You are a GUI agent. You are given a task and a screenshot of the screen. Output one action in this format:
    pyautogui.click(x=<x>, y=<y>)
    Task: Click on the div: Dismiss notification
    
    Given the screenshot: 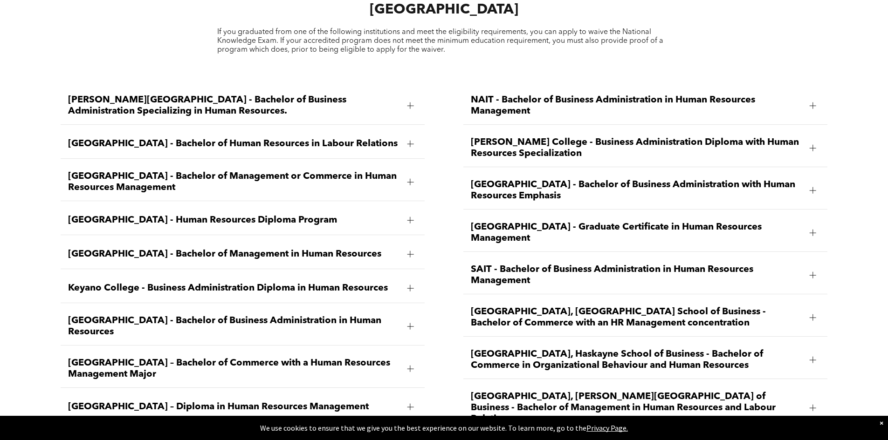 What is the action you would take?
    pyautogui.click(x=881, y=423)
    